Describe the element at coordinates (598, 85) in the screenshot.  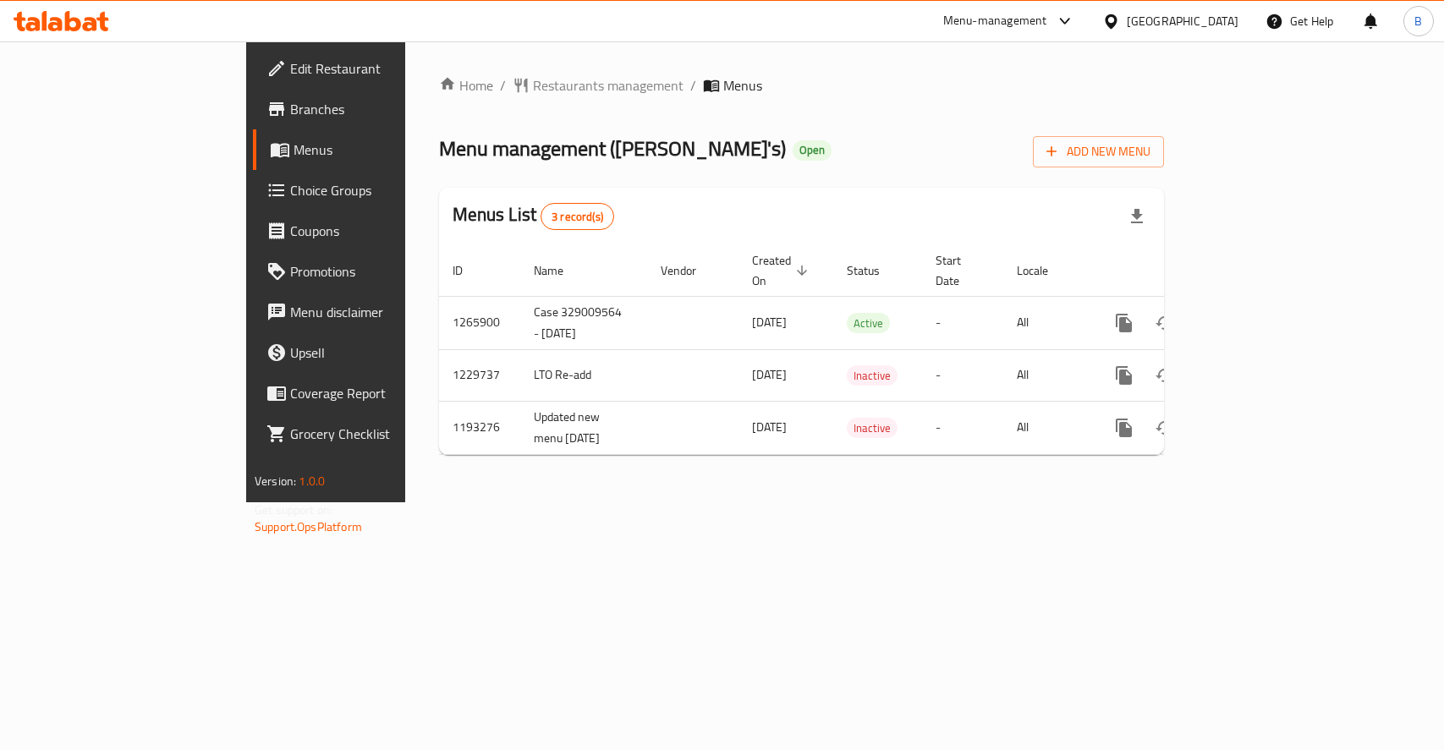
I see `a: Restaurants management` at that location.